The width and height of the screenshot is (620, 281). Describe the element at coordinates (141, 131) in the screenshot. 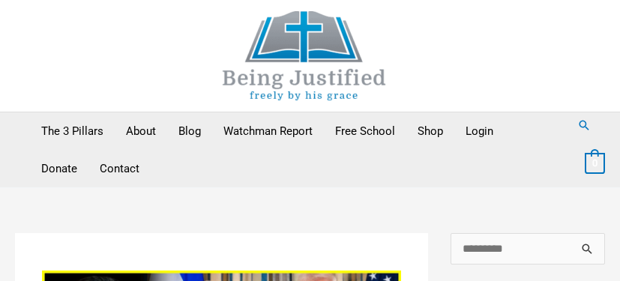

I see `a: About` at that location.